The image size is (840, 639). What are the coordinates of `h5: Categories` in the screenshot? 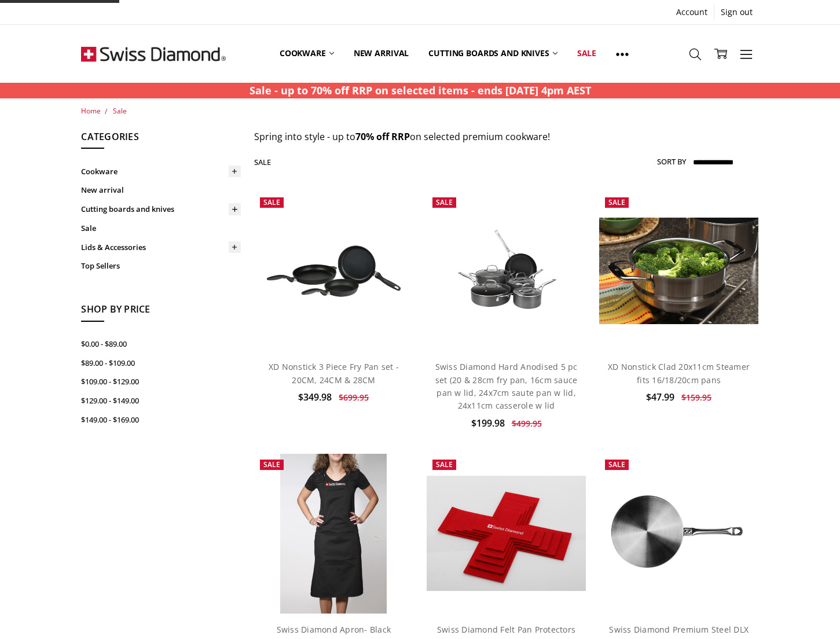 It's located at (161, 140).